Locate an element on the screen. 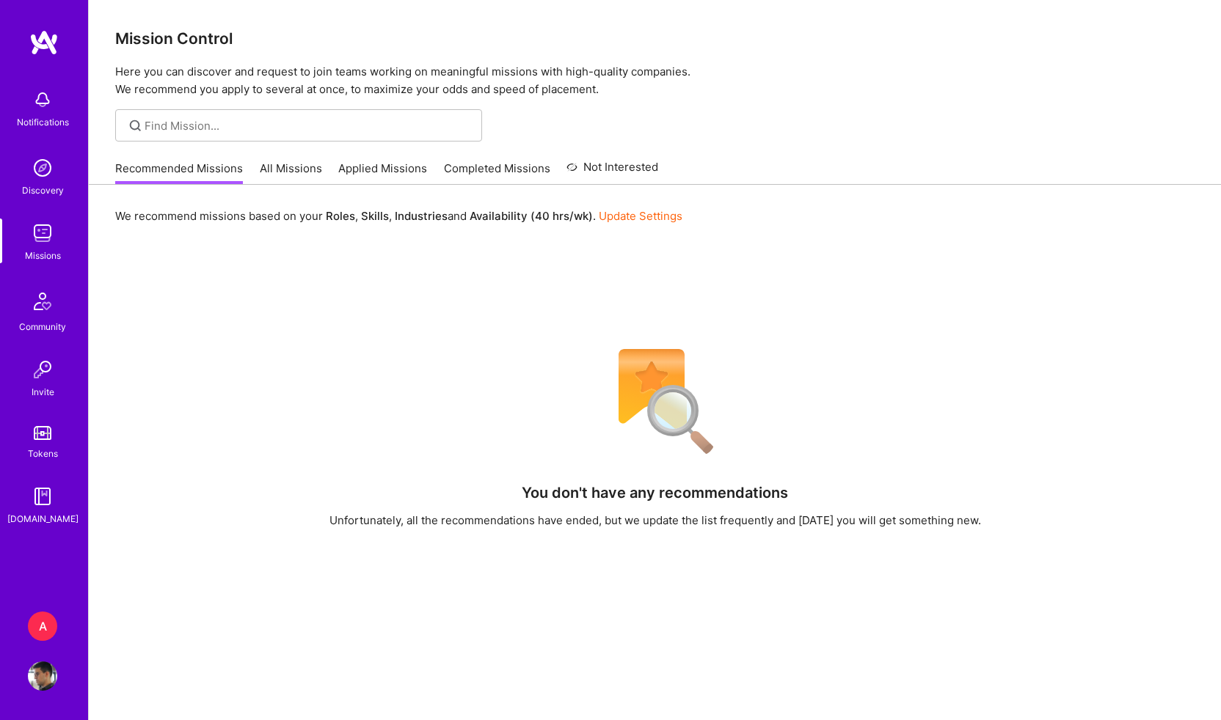 The image size is (1221, 720). div: Missions is located at coordinates (43, 255).